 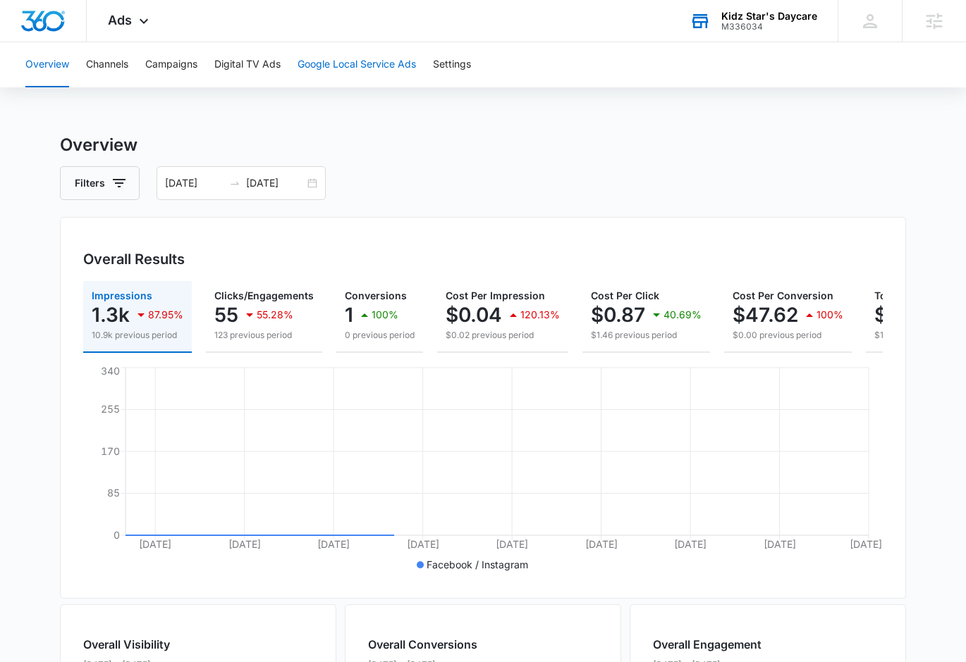 What do you see at coordinates (617, 315) in the screenshot?
I see `p: $0.87` at bounding box center [617, 315].